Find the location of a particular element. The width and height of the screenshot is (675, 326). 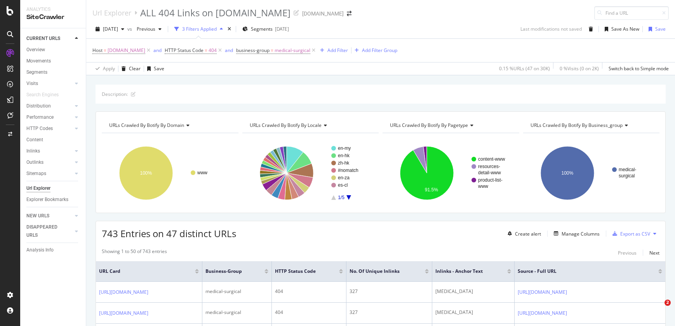

span: Host is located at coordinates (97, 50).